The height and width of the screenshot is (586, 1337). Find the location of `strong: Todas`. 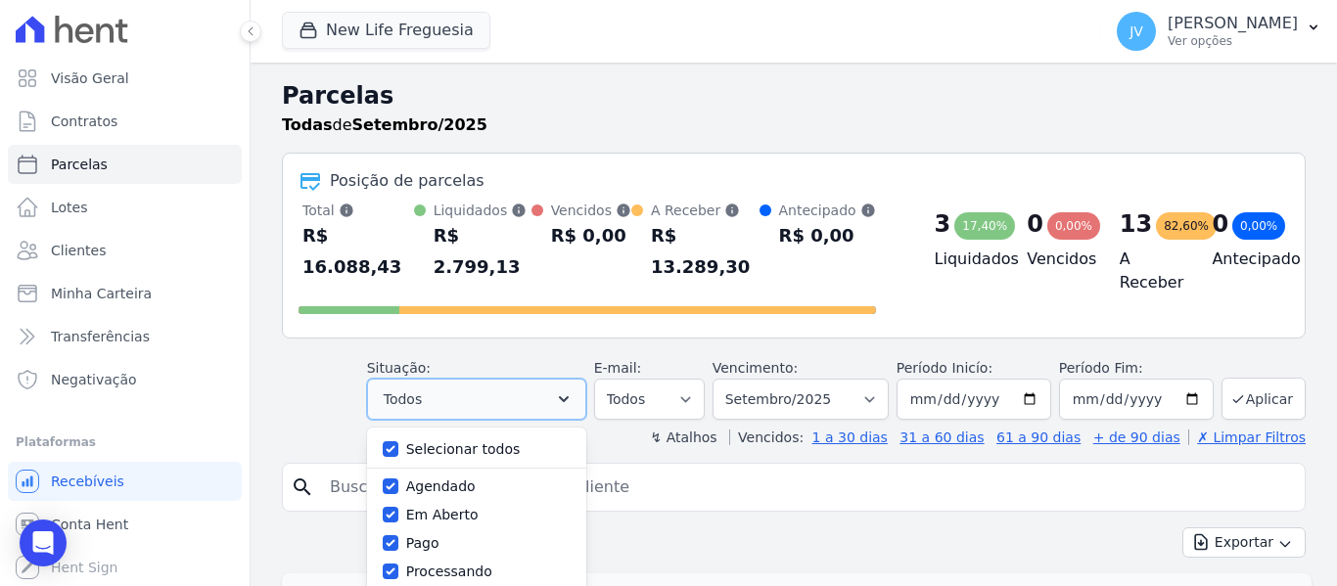

strong: Todas is located at coordinates (307, 124).